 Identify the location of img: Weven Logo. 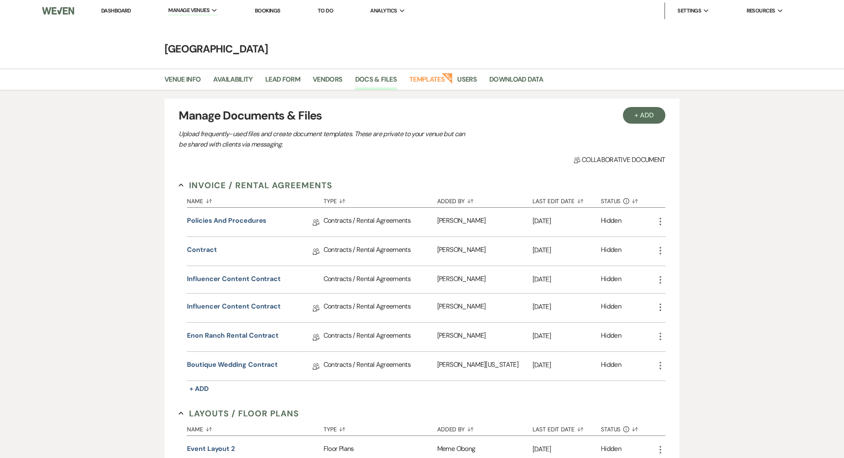
(58, 11).